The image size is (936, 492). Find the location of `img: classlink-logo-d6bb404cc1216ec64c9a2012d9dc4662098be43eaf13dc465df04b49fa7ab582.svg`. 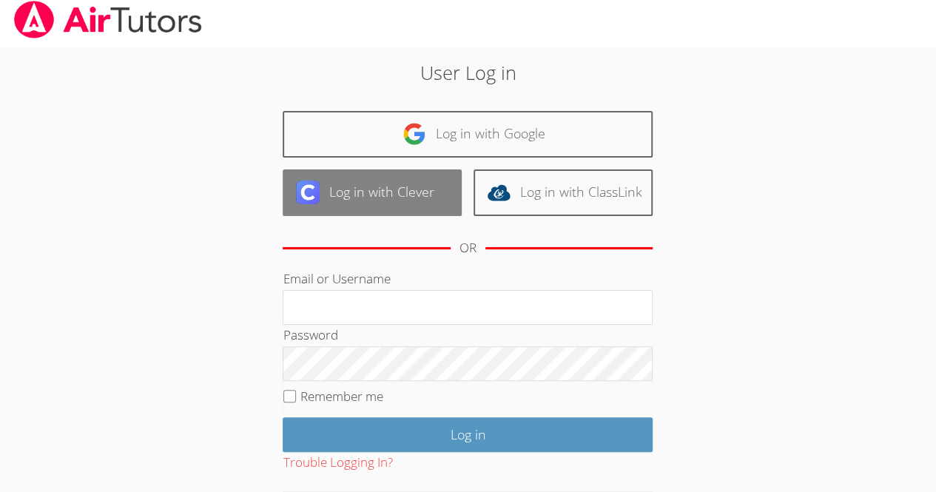

img: classlink-logo-d6bb404cc1216ec64c9a2012d9dc4662098be43eaf13dc465df04b49fa7ab582.svg is located at coordinates (498, 192).